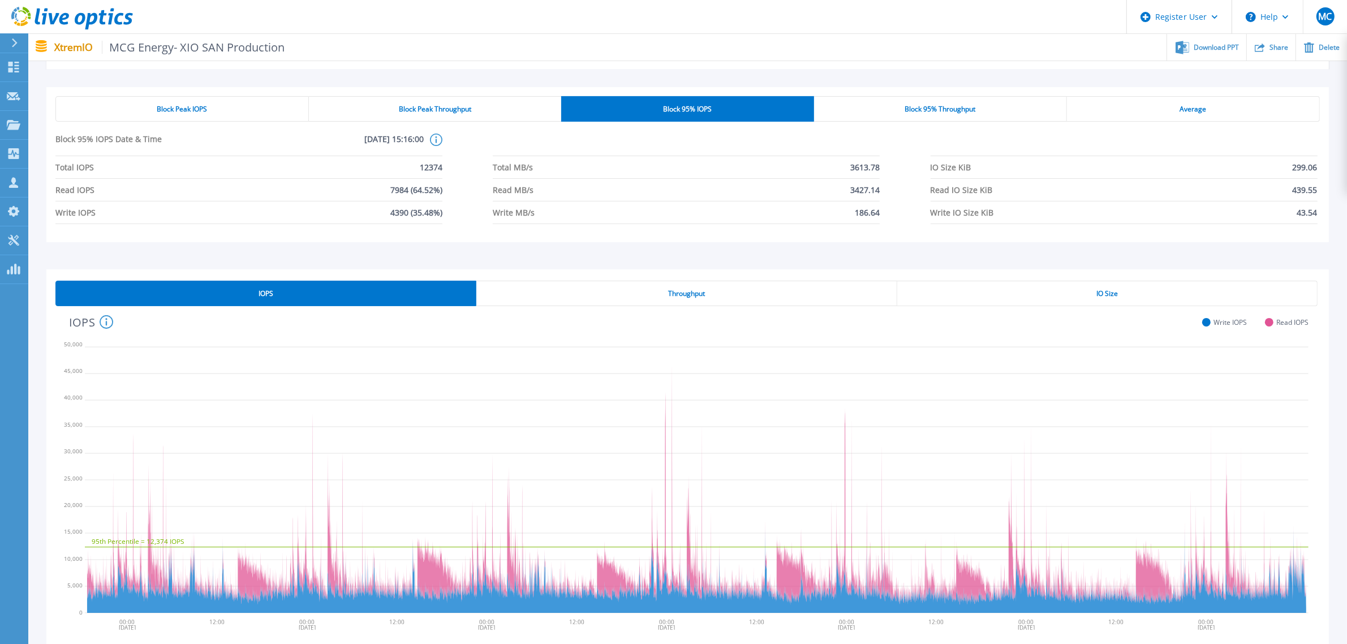 The width and height of the screenshot is (1347, 644). Describe the element at coordinates (1329, 48) in the screenshot. I see `span: Delete` at that location.